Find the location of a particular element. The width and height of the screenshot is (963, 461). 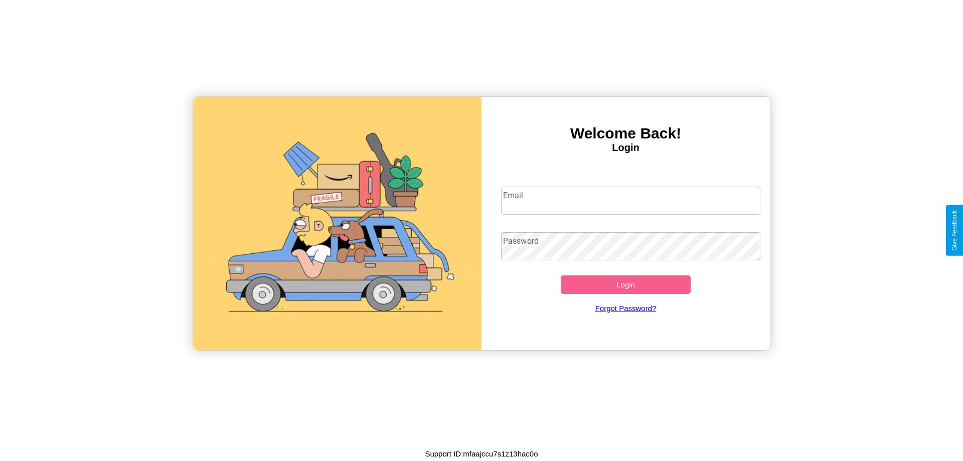

h4: Login is located at coordinates (625, 147).